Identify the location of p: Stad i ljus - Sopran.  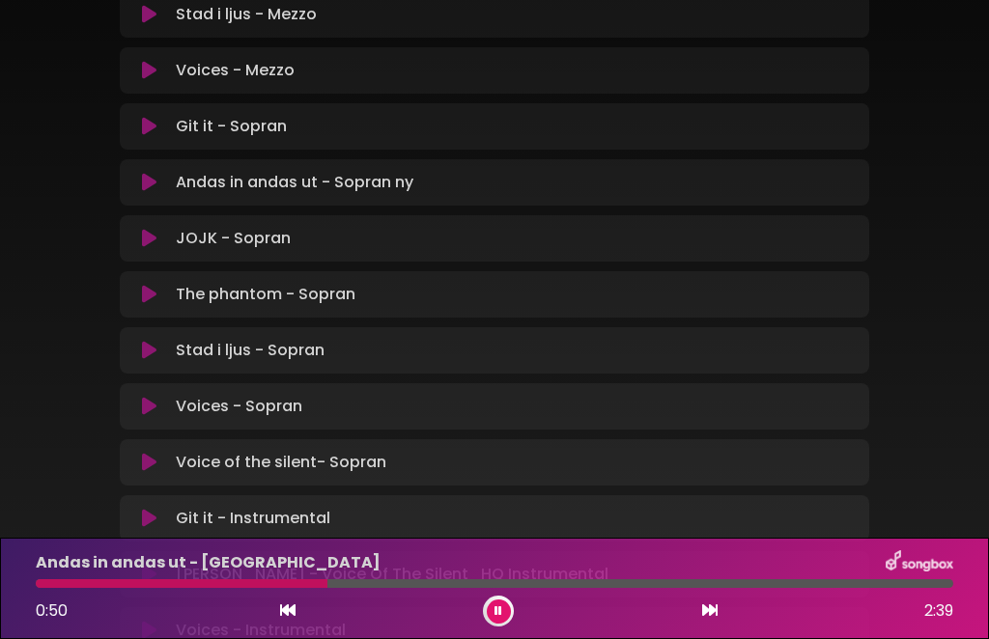
(250, 351).